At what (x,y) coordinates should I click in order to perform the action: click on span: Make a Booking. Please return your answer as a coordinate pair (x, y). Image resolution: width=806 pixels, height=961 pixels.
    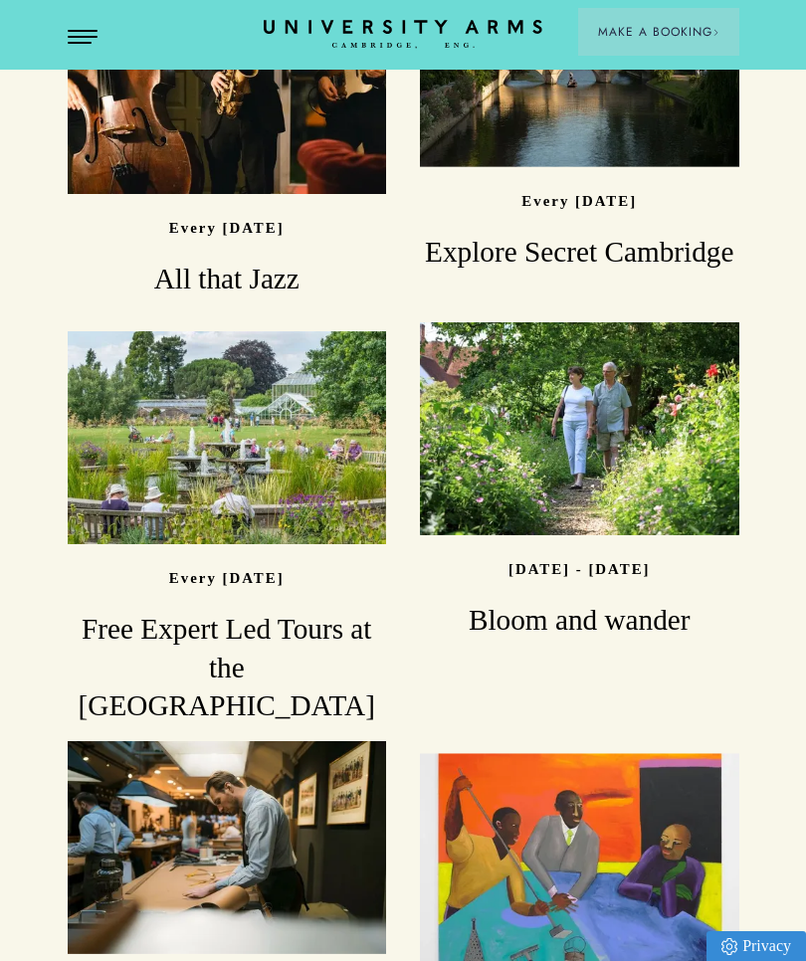
    Looking at the image, I should click on (659, 32).